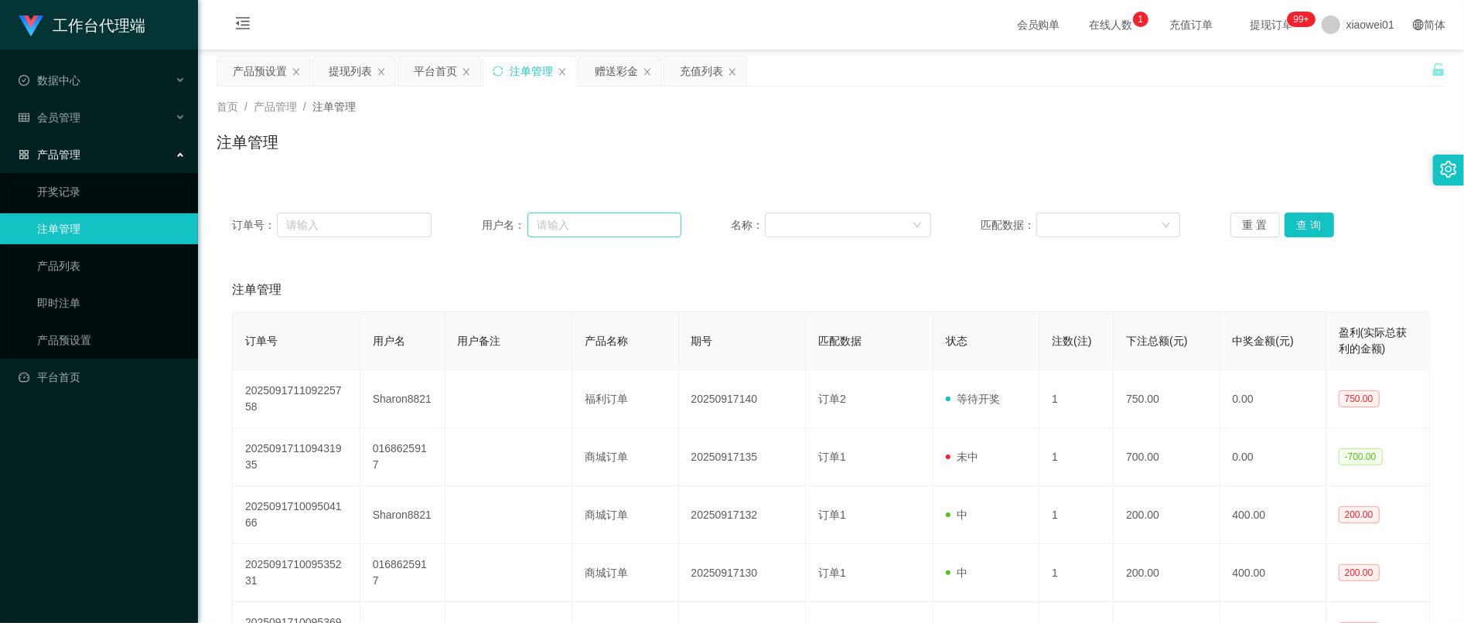 The image size is (1464, 623). What do you see at coordinates (50, 118) in the screenshot?
I see `span: 会员管理` at bounding box center [50, 118].